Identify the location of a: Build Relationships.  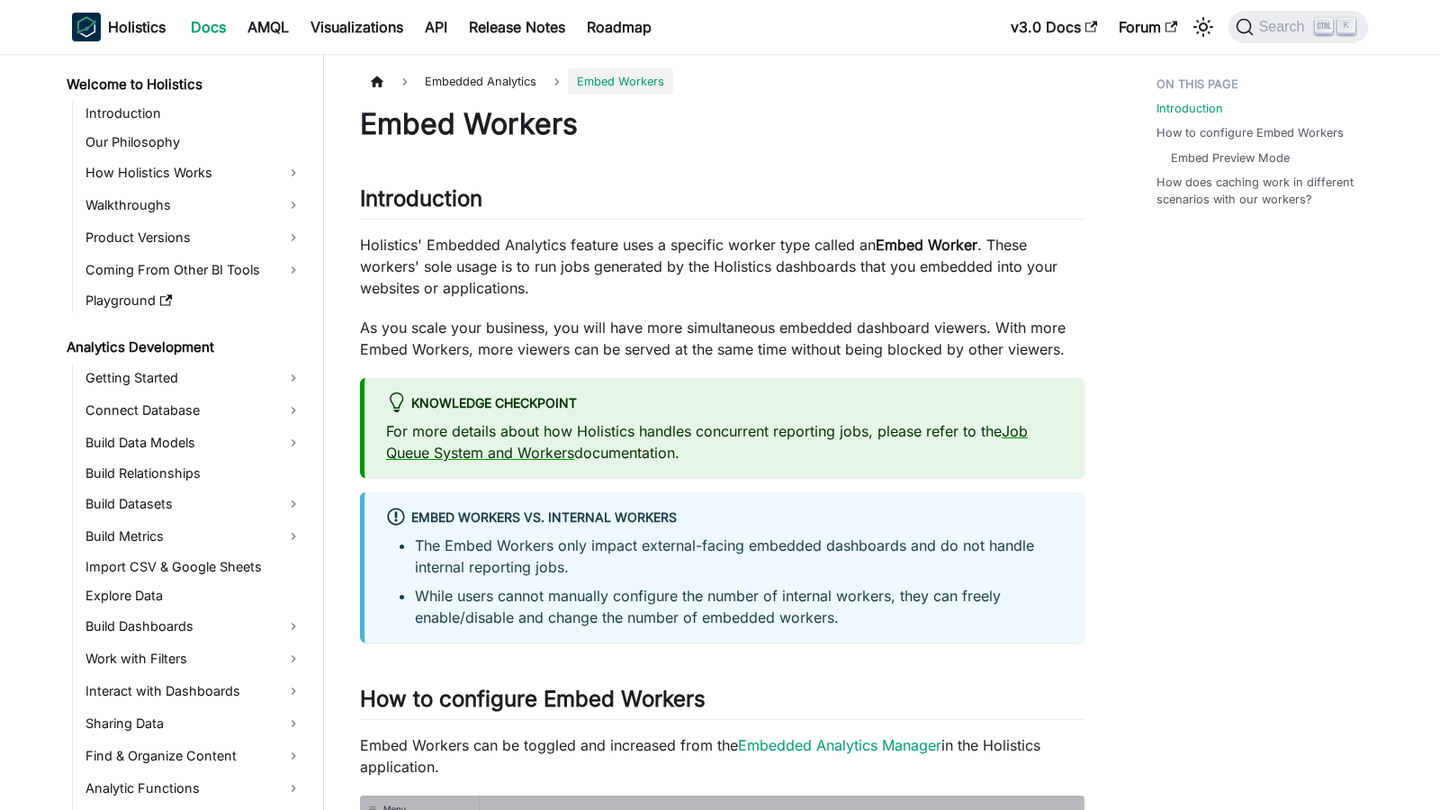
(193, 473).